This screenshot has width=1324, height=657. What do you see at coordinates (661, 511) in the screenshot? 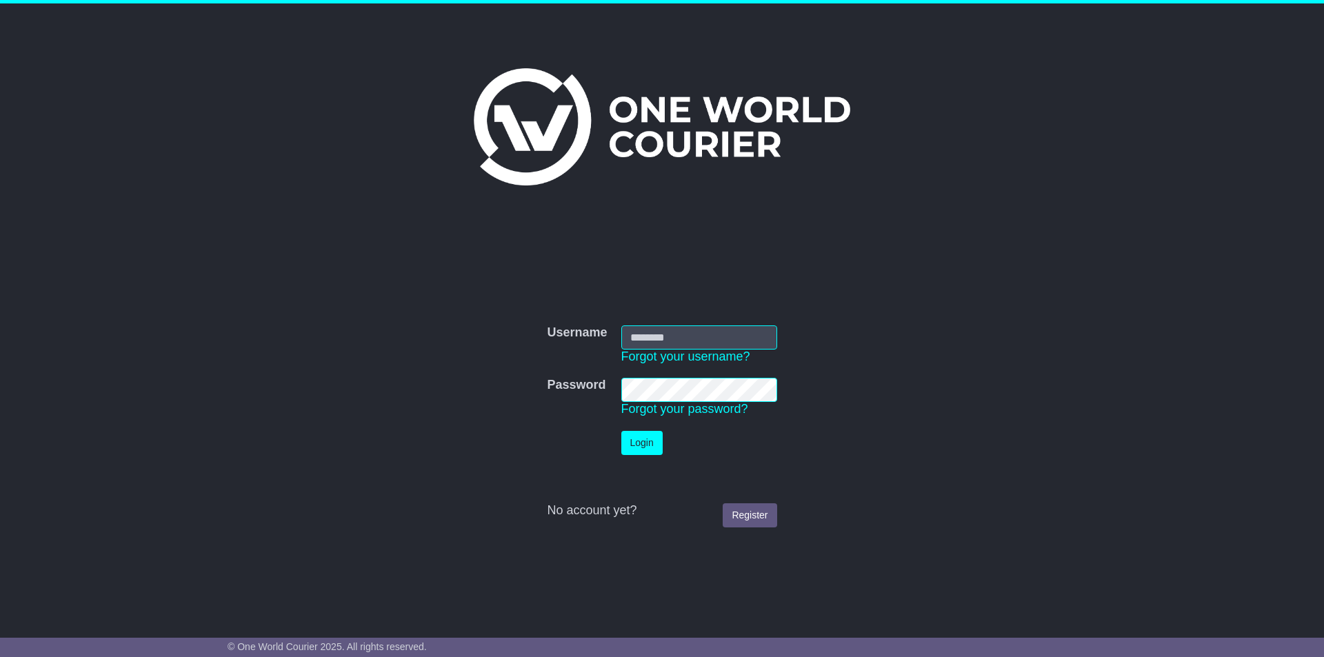
I see `div: No account yet?` at bounding box center [661, 511].